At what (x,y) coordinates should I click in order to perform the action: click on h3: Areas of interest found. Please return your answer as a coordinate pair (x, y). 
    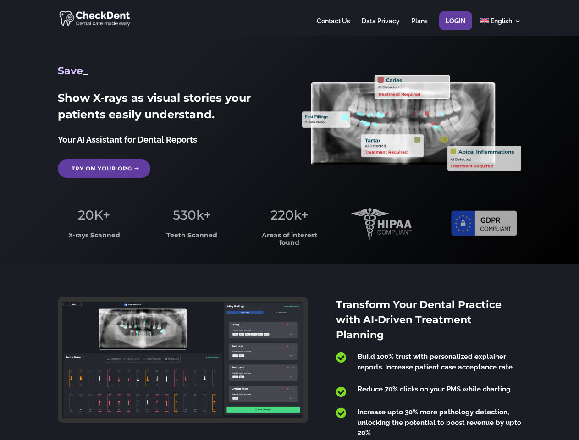
    Looking at the image, I should click on (290, 241).